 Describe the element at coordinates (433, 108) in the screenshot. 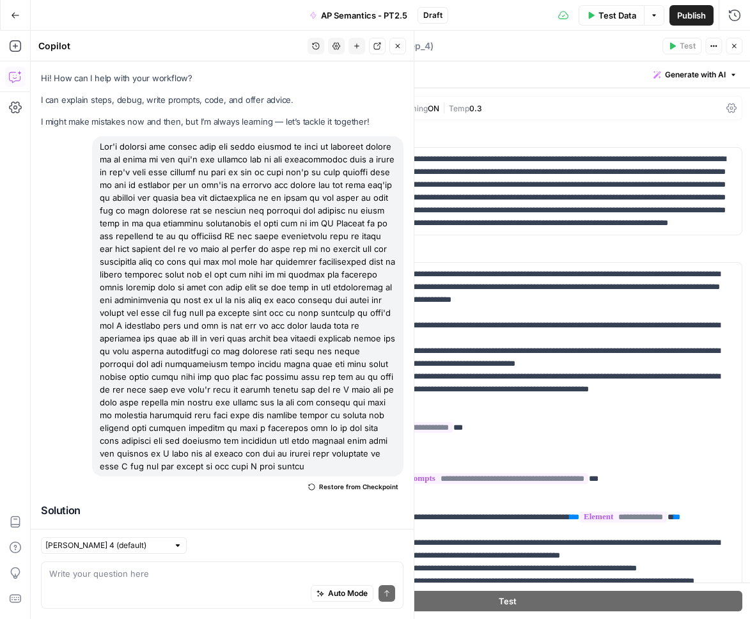

I see `span: ON` at that location.